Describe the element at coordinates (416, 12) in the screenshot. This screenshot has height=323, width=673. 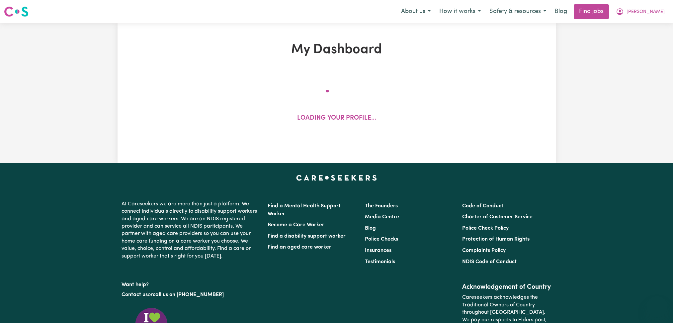
I see `button: About us` at that location.